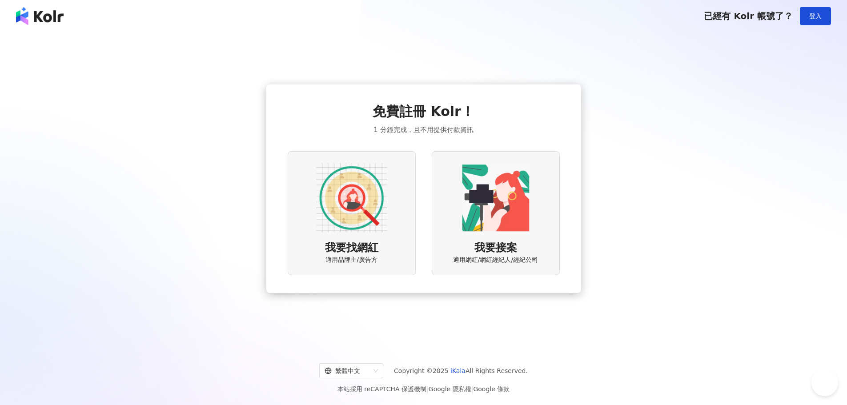 The image size is (847, 405). What do you see at coordinates (491, 389) in the screenshot?
I see `a: Google 條款` at bounding box center [491, 389].